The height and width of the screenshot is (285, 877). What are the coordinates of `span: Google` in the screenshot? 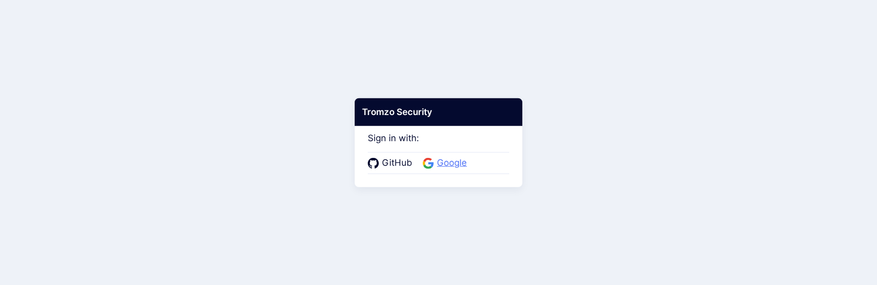 It's located at (451, 163).